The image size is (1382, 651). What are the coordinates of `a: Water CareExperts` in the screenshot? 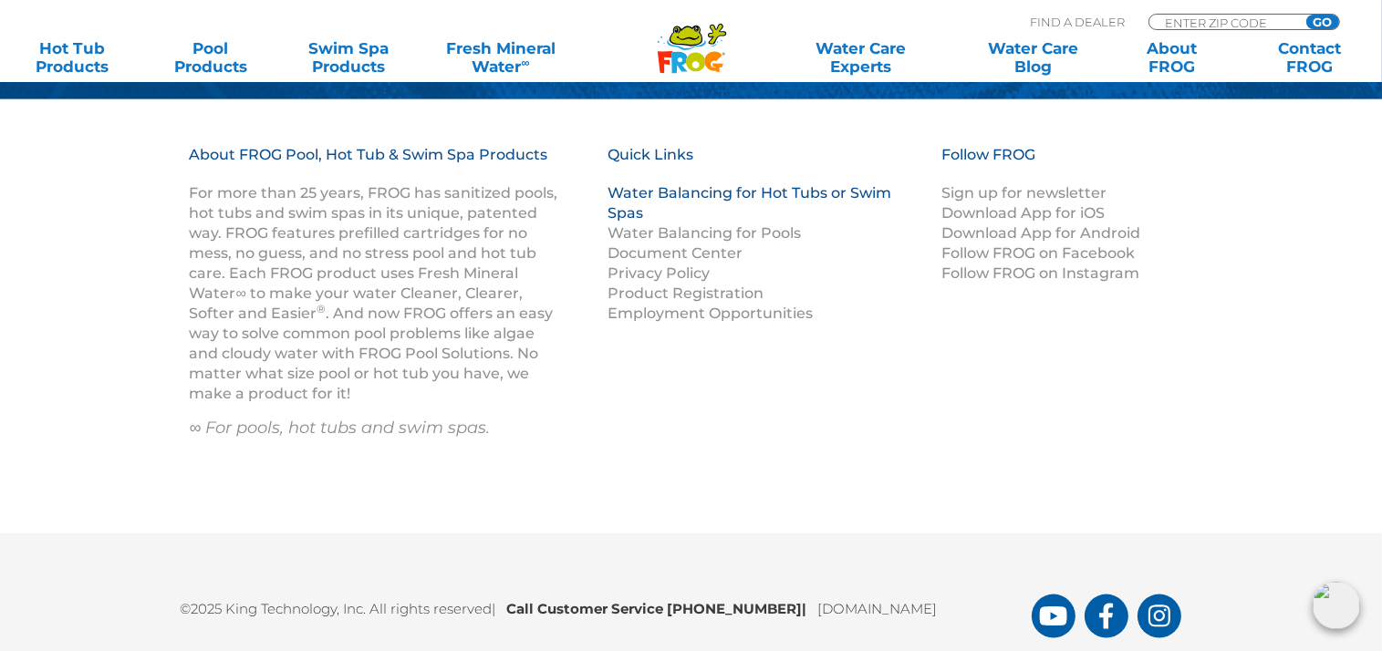 It's located at (861, 57).